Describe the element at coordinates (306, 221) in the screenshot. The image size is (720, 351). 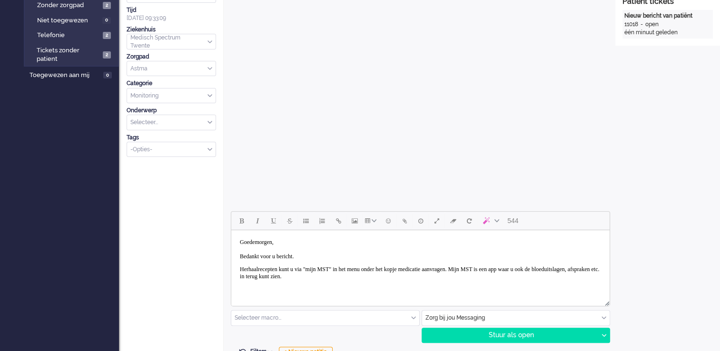
I see `button: Bullet list` at that location.